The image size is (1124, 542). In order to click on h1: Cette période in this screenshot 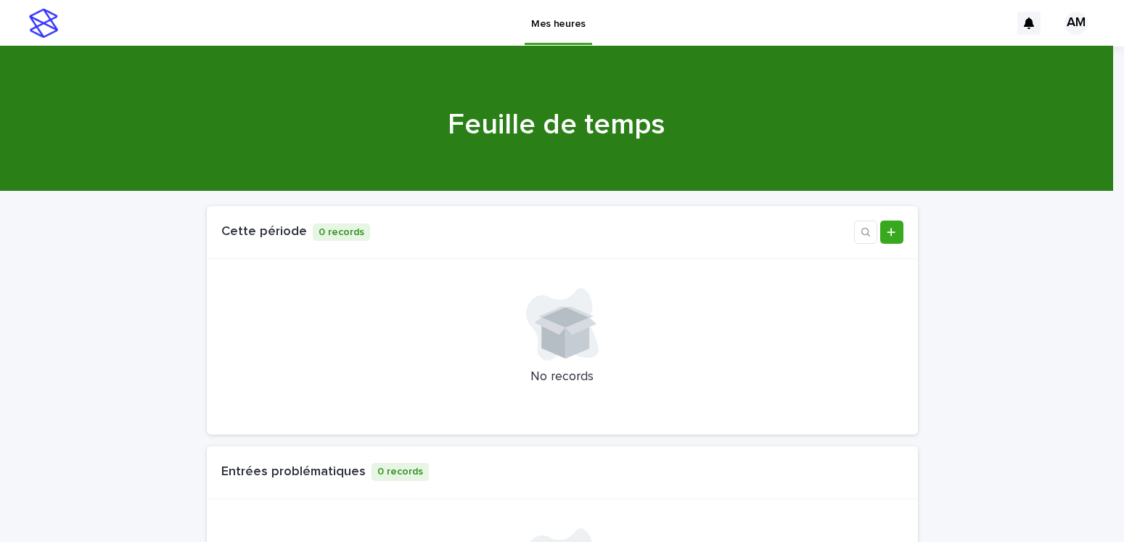, I will do `click(264, 232)`.